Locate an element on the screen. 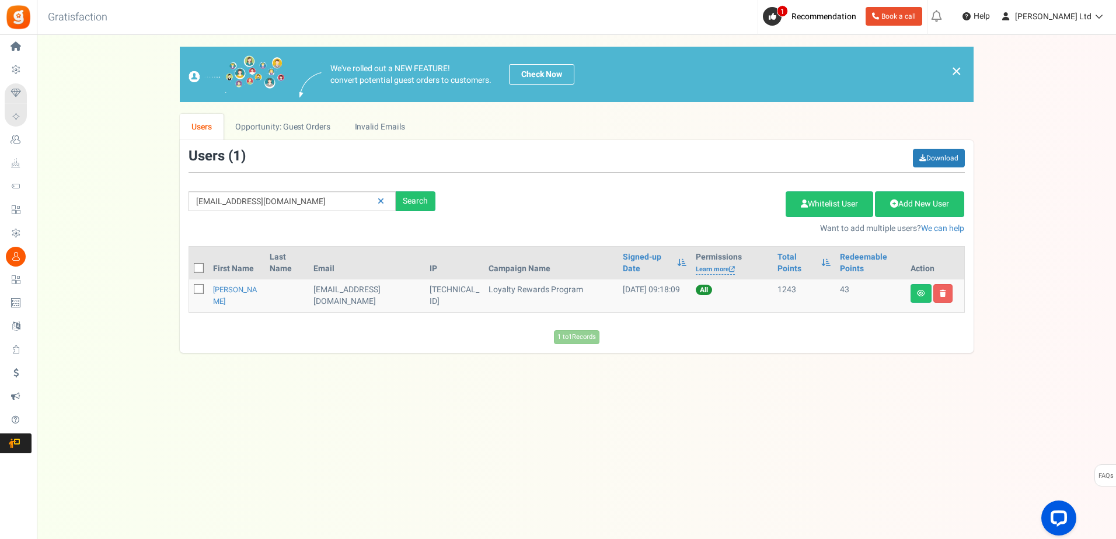  a: Total Points is located at coordinates (796, 263).